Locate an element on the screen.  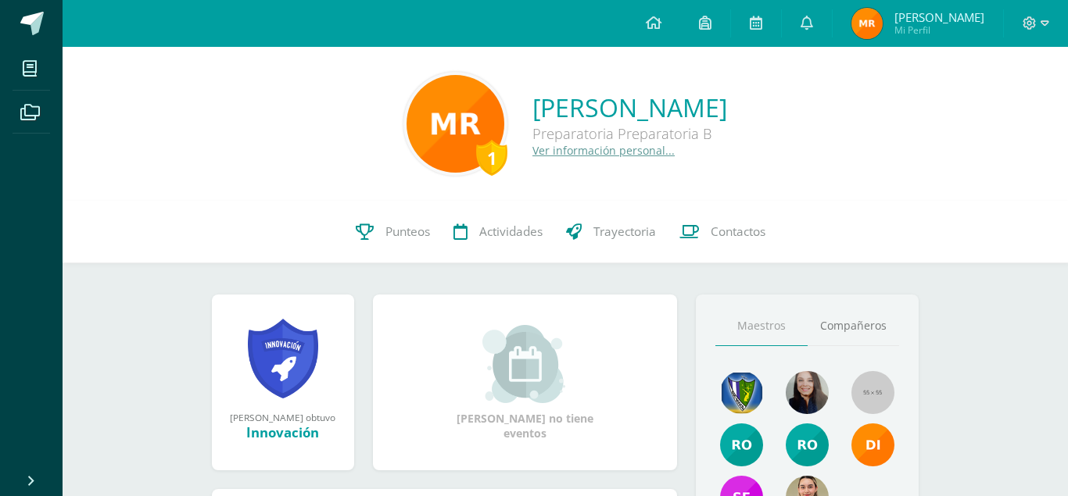
a: Compañeros is located at coordinates (854, 326).